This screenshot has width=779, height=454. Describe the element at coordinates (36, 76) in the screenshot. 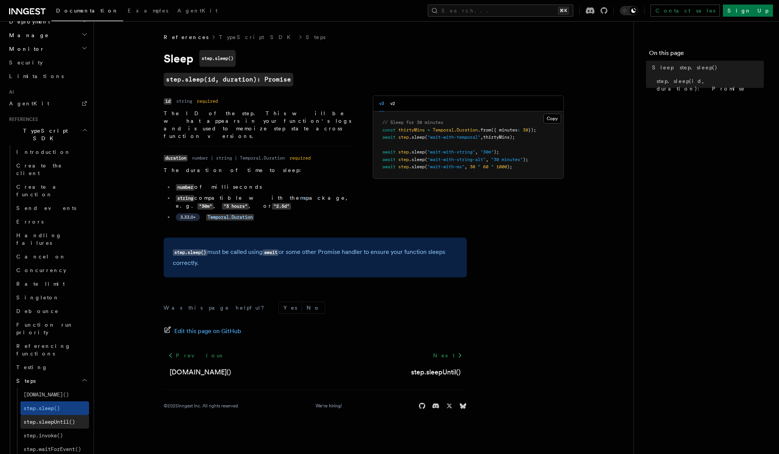

I see `span: Limitations` at that location.